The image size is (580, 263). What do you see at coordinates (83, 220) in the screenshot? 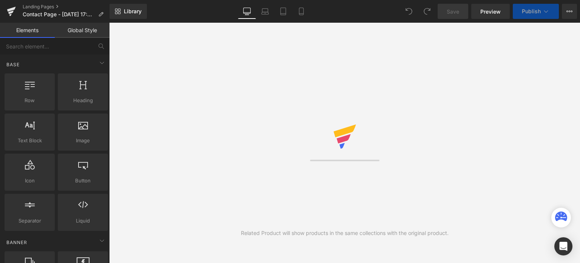
I see `span: Liquid` at bounding box center [83, 220].